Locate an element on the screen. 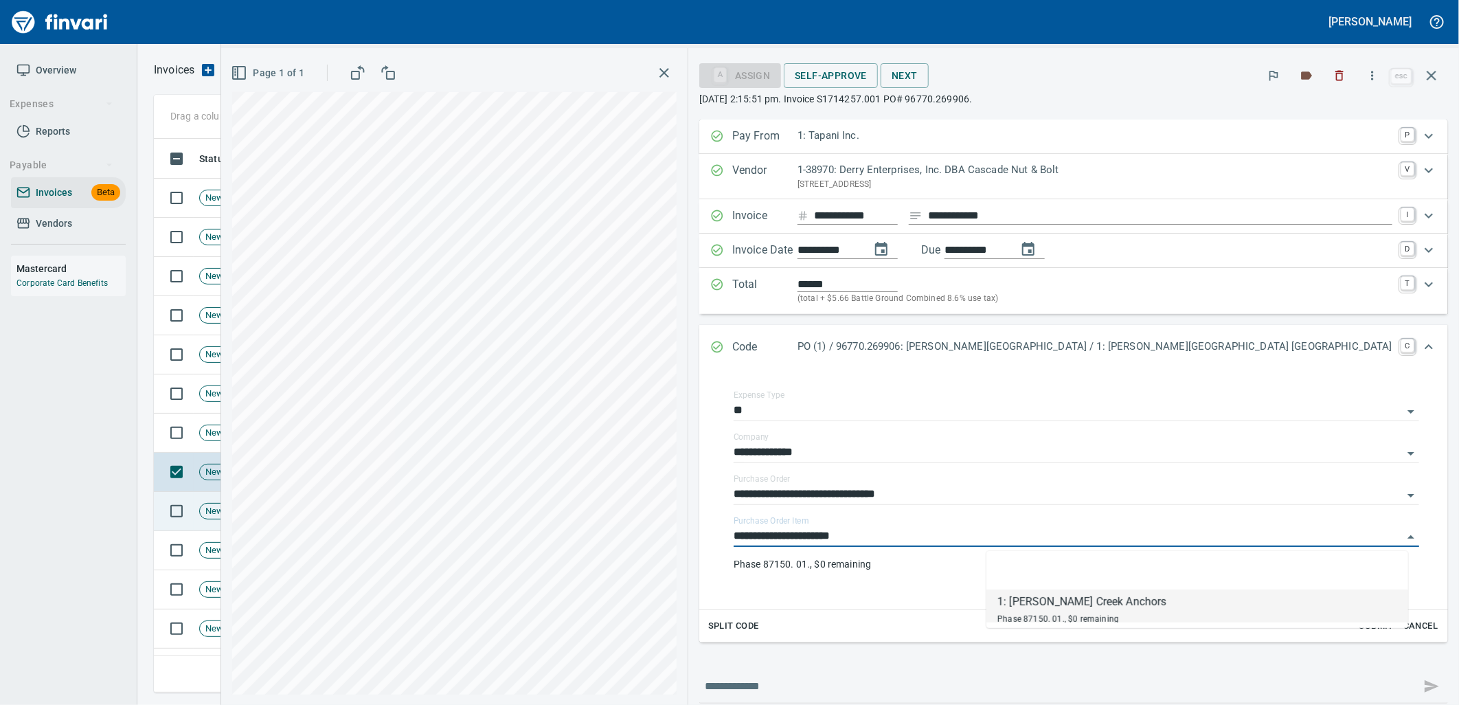  span: Next is located at coordinates (905, 76).